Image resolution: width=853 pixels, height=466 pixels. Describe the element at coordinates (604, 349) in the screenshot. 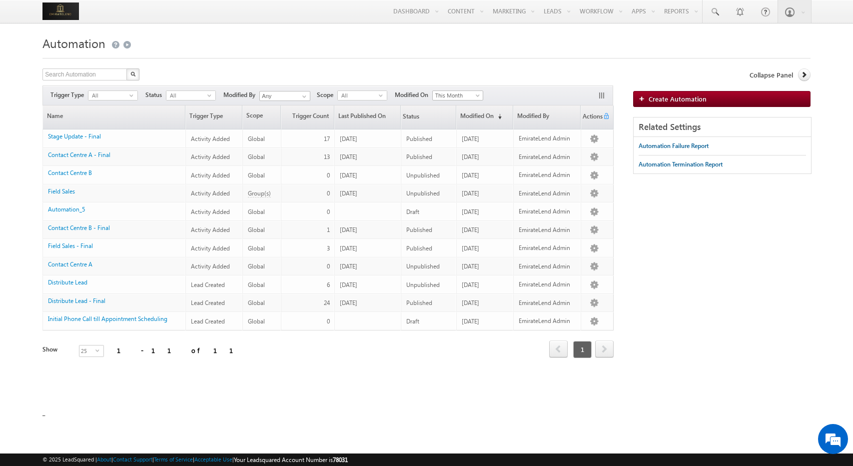

I see `span: next` at that location.